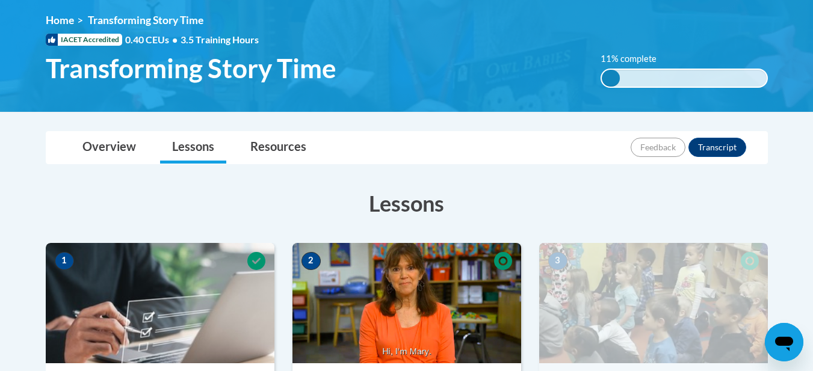 The width and height of the screenshot is (813, 371). I want to click on span: 3.5 Training Hours, so click(220, 39).